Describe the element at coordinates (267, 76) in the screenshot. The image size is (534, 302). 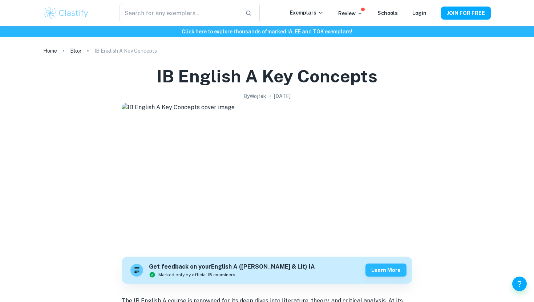
I see `h1: IB English A Key Concepts` at that location.